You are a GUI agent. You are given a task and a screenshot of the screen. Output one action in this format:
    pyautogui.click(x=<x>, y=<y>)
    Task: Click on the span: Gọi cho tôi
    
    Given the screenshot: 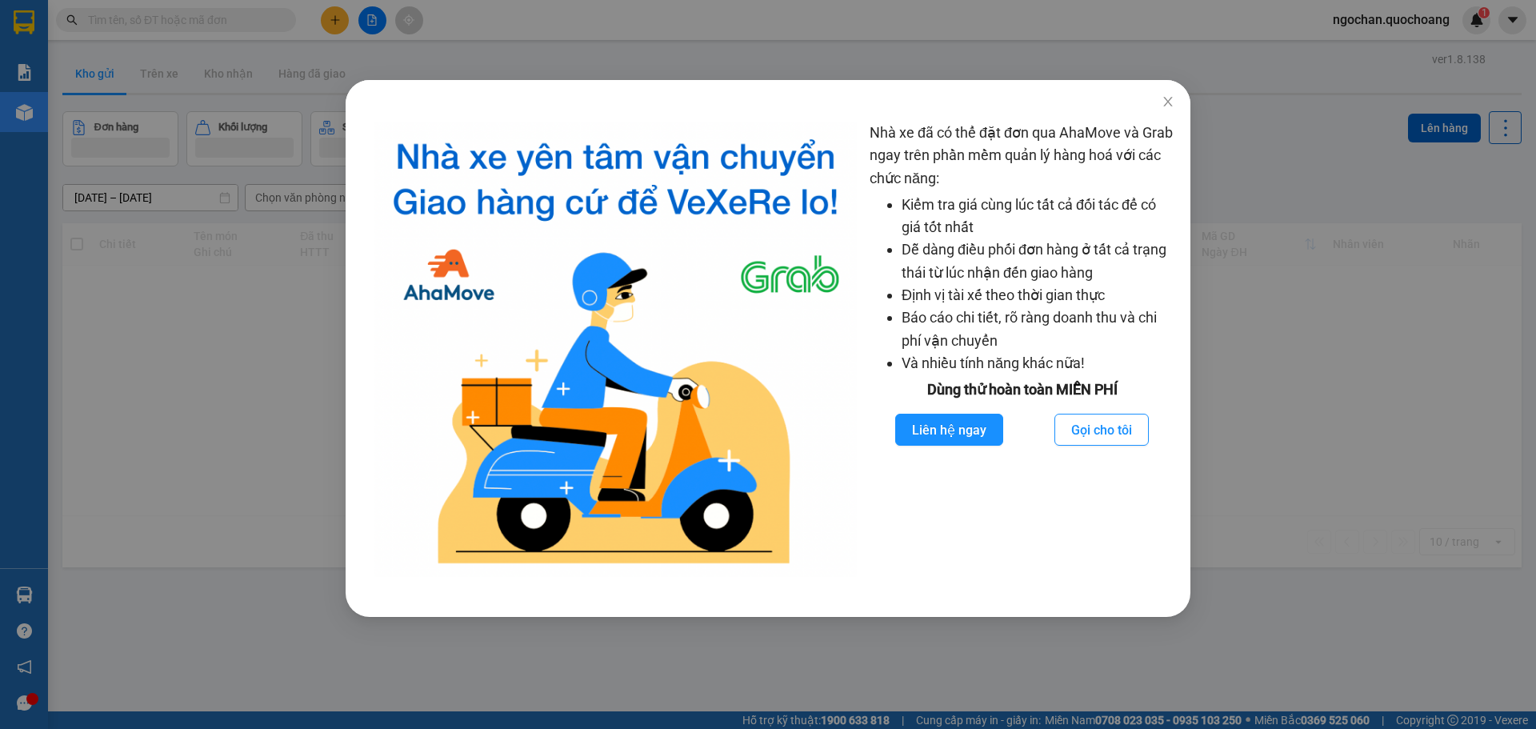 What is the action you would take?
    pyautogui.click(x=1102, y=430)
    